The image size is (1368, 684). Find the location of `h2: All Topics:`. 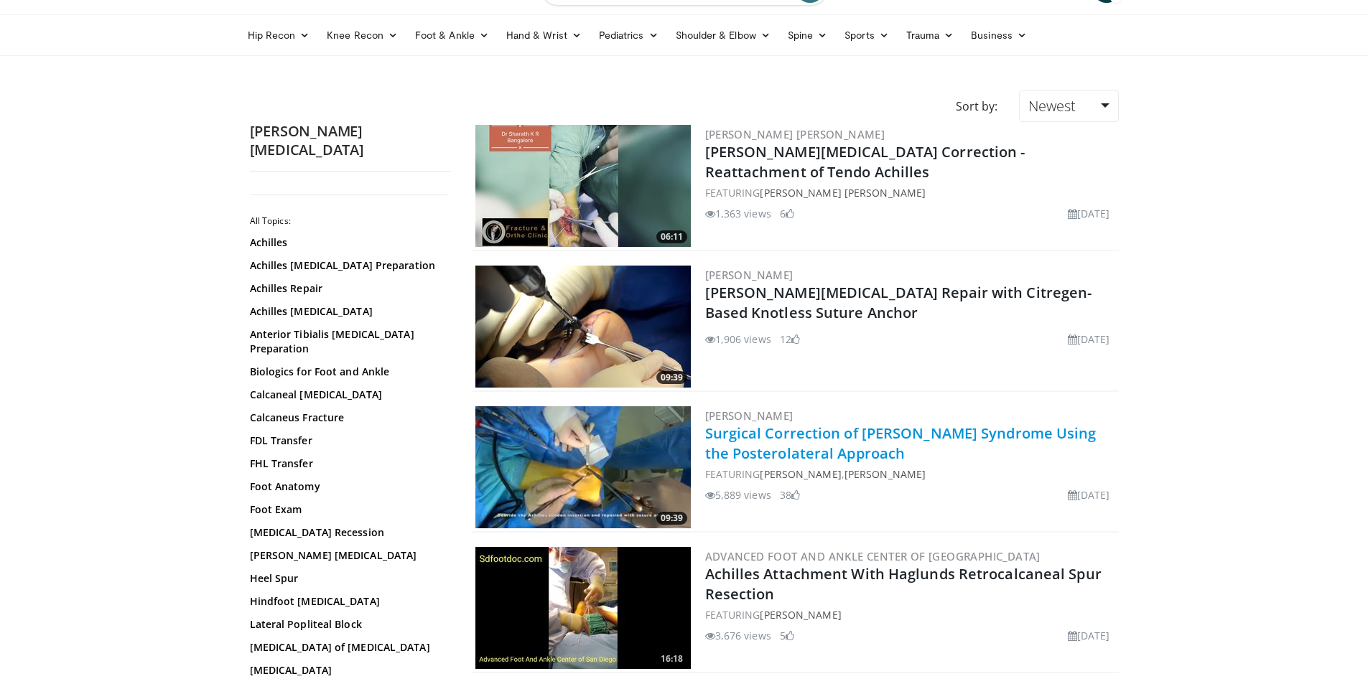

h2: All Topics: is located at coordinates (348, 221).